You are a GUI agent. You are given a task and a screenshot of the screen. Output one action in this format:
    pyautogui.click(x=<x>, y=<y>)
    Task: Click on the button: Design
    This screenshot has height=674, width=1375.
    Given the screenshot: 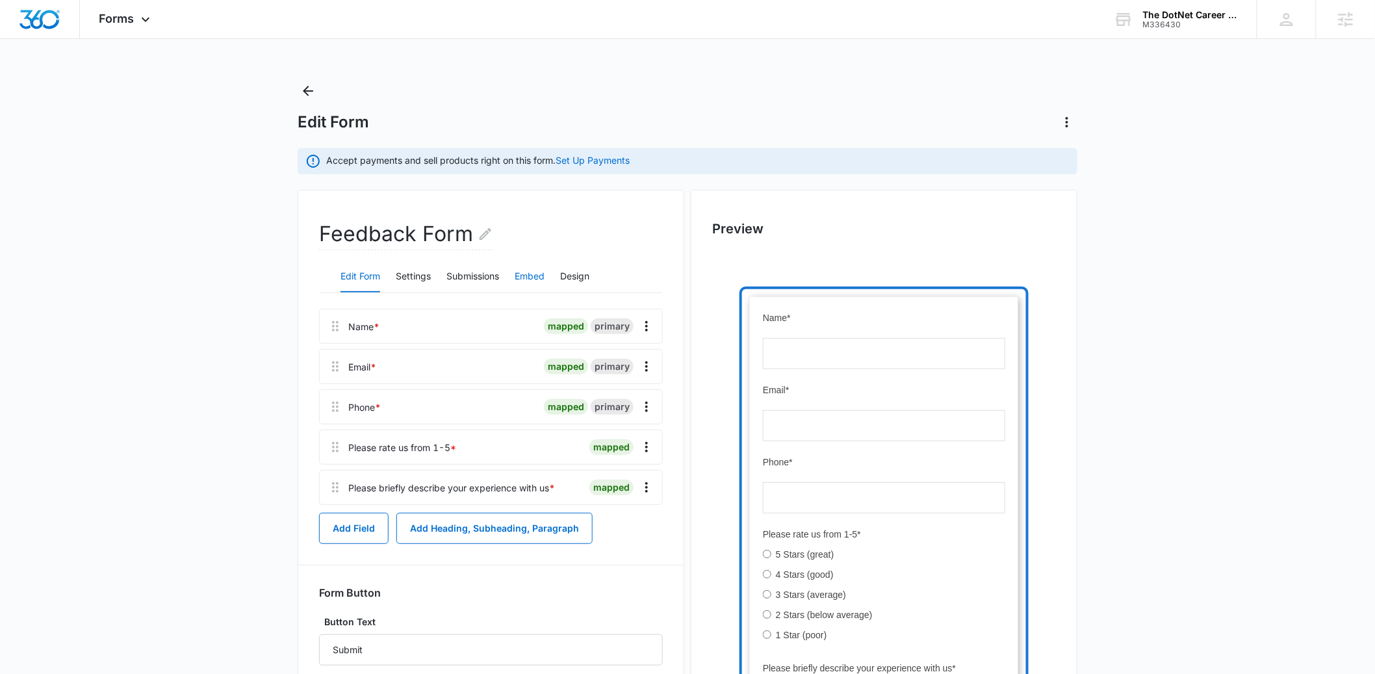 What is the action you would take?
    pyautogui.click(x=575, y=277)
    